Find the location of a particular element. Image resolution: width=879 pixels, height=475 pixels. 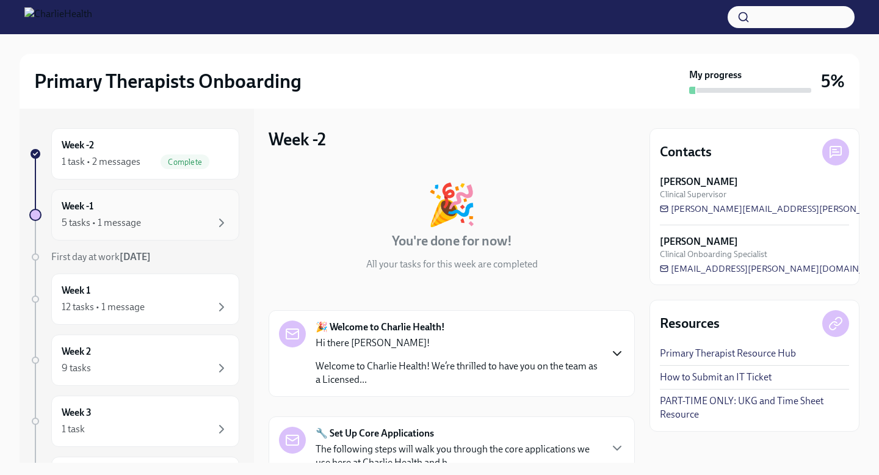

h2: Primary Therapists Onboarding is located at coordinates (168, 81).